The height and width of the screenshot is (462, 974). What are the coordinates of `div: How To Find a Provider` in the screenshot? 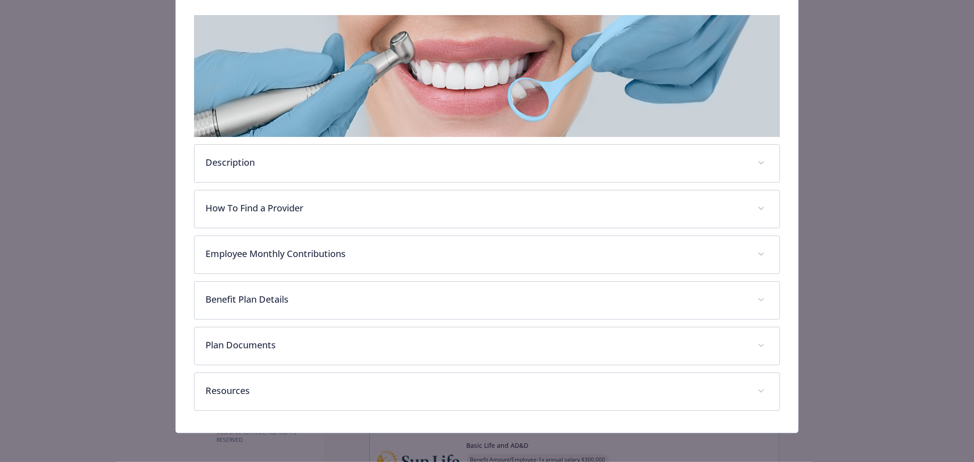 It's located at (487, 209).